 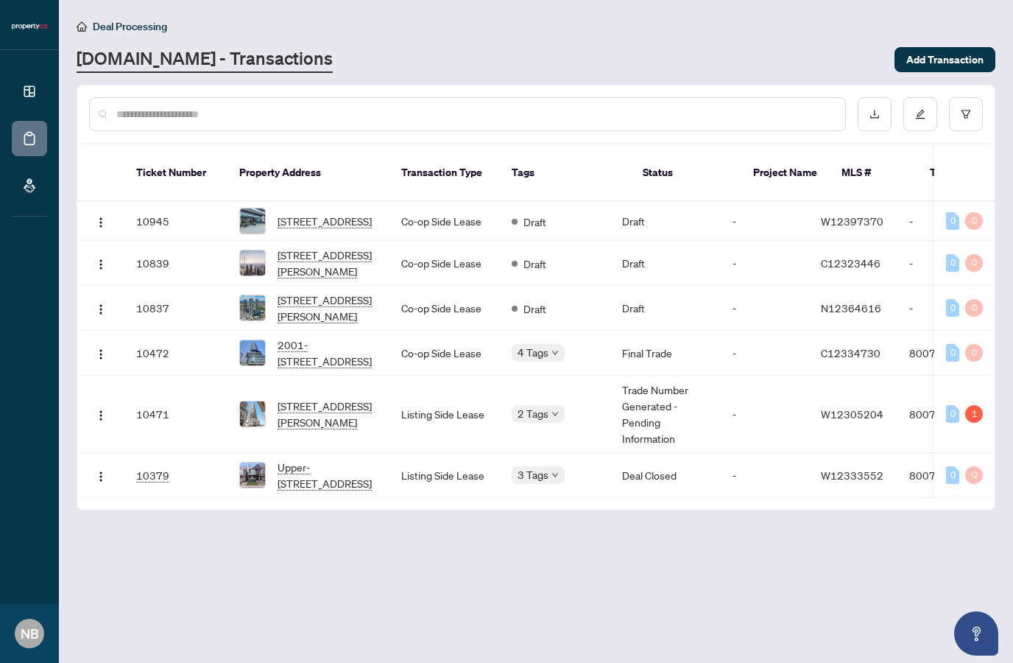 I want to click on span: 2 Tags, so click(x=533, y=413).